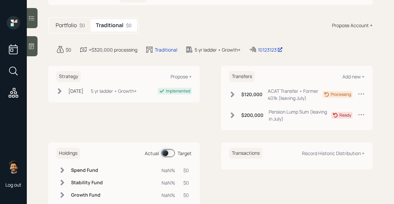 The height and width of the screenshot is (204, 394). Describe the element at coordinates (68, 153) in the screenshot. I see `h6: Holdings` at that location.